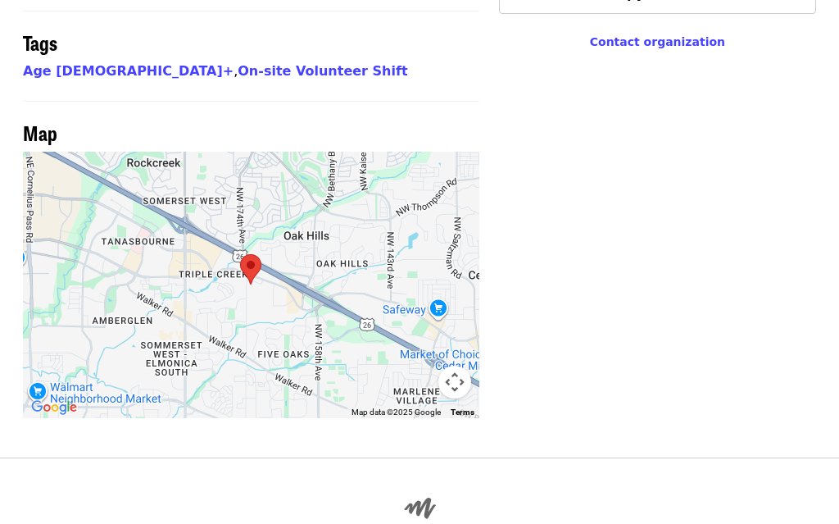 The height and width of the screenshot is (524, 839). What do you see at coordinates (40, 133) in the screenshot?
I see `span: Map` at bounding box center [40, 133].